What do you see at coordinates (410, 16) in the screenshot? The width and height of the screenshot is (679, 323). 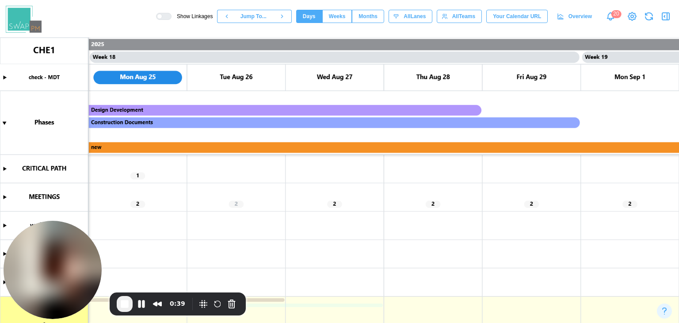 I see `button: AllLanes` at bounding box center [410, 16].